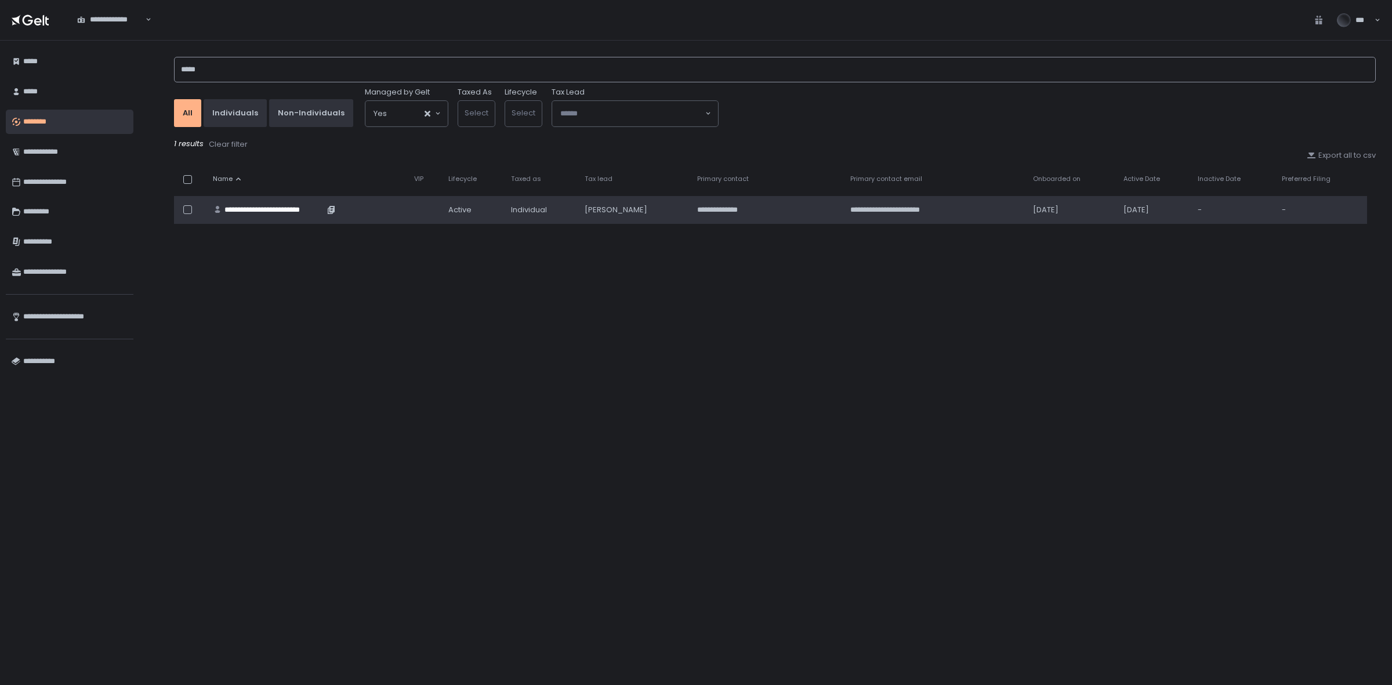 This screenshot has width=1392, height=685. What do you see at coordinates (526, 179) in the screenshot?
I see `span: Taxed as` at bounding box center [526, 179].